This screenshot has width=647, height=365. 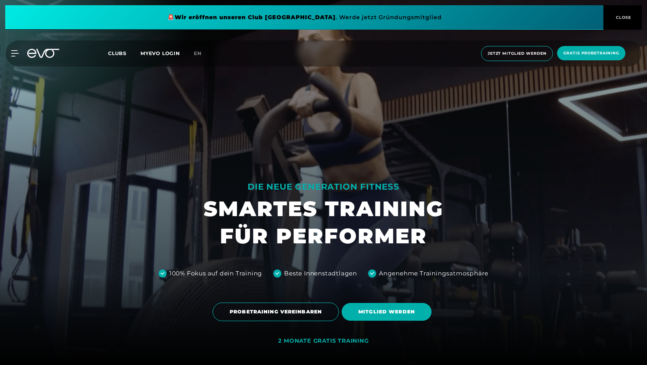 I want to click on div: Beste Innenstadtlagen, so click(x=320, y=274).